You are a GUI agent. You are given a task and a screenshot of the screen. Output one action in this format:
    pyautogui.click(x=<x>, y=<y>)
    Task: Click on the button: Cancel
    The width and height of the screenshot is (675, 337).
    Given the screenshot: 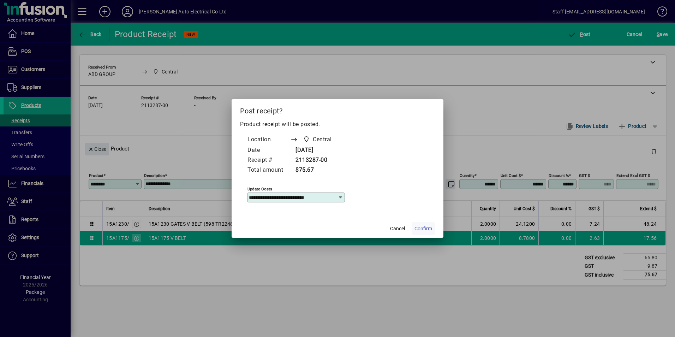 What is the action you would take?
    pyautogui.click(x=398, y=229)
    